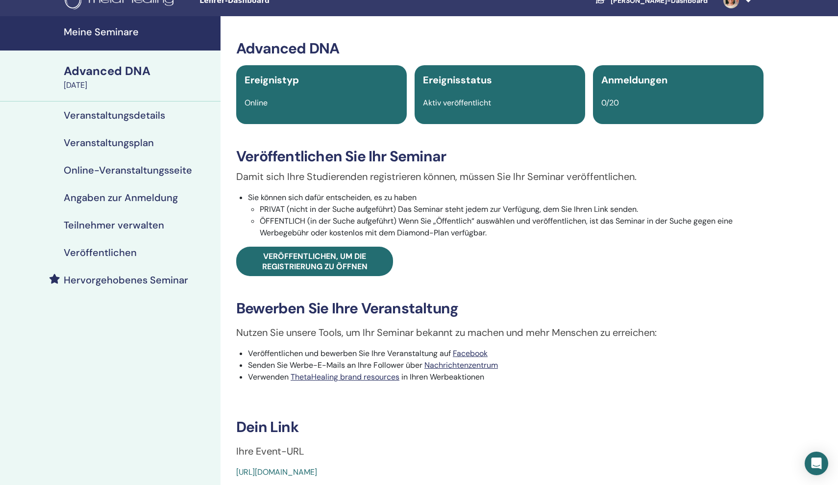 The width and height of the screenshot is (838, 485). What do you see at coordinates (114, 225) in the screenshot?
I see `h4: Teilnehmer verwalten` at bounding box center [114, 225].